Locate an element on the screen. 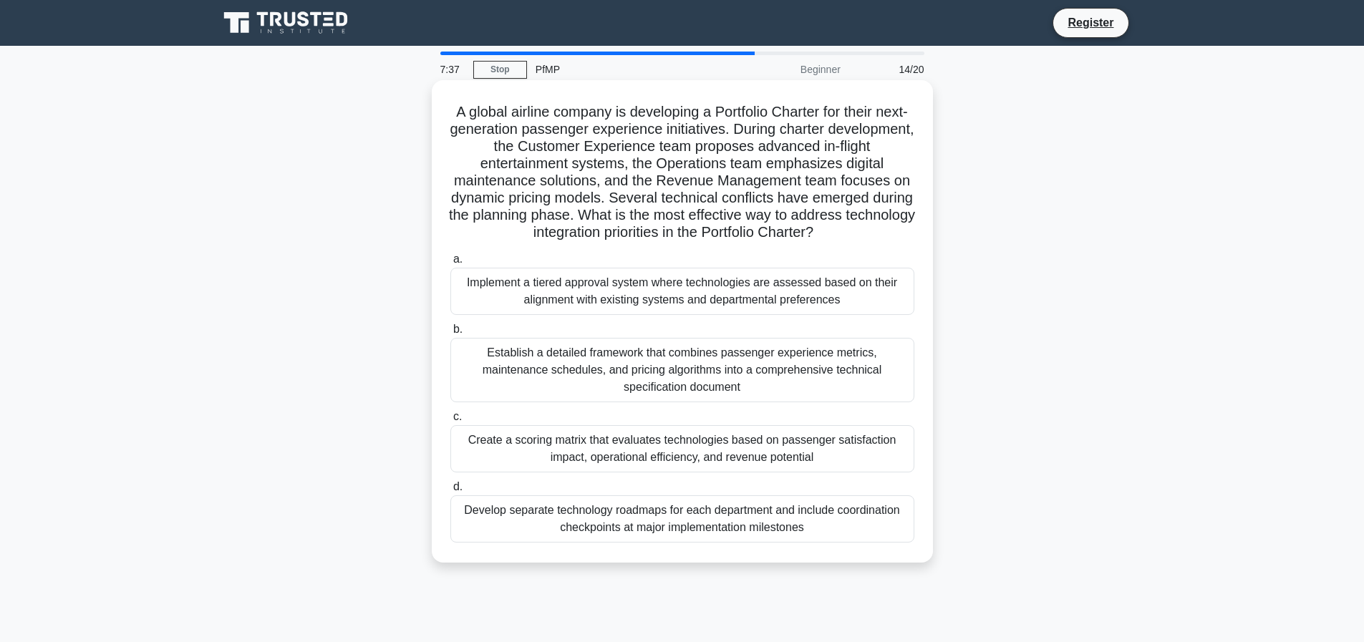 Image resolution: width=1364 pixels, height=642 pixels. a: Register is located at coordinates (1091, 22).